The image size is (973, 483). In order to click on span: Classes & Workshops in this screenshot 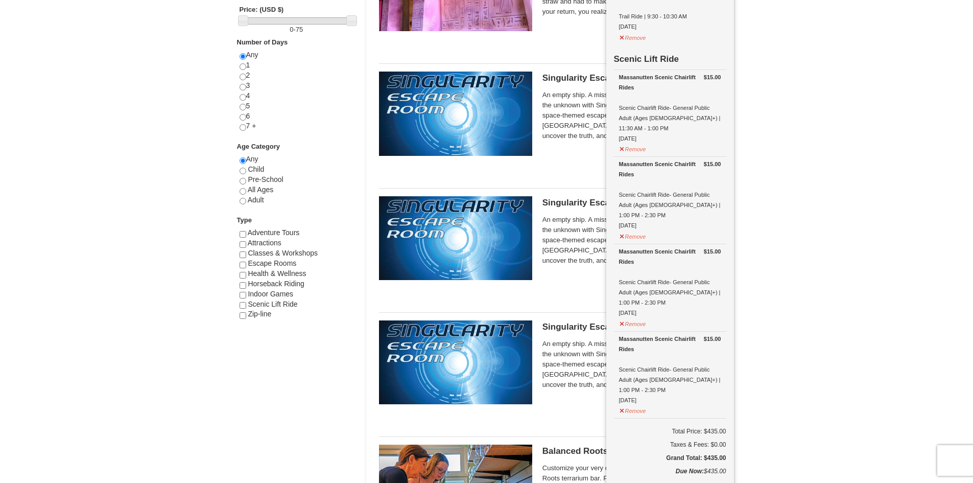, I will do `click(282, 253)`.